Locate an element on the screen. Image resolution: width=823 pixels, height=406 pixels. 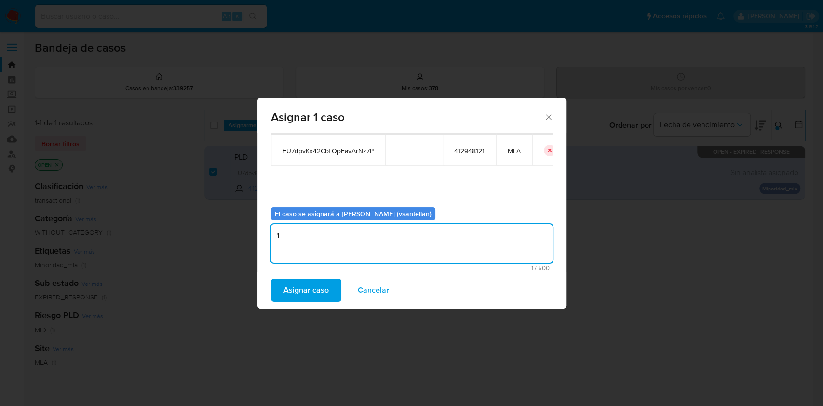
button: Cerrar ventana is located at coordinates (548, 117).